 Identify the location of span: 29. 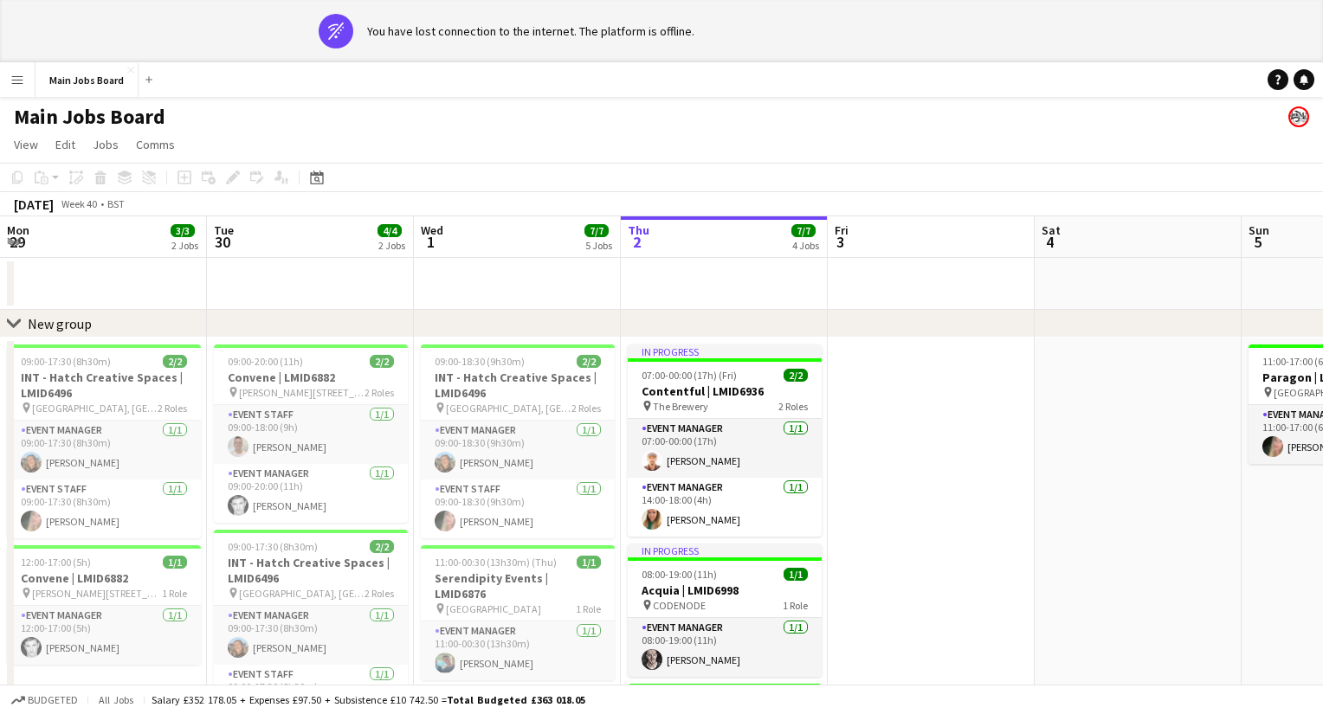
(16, 242).